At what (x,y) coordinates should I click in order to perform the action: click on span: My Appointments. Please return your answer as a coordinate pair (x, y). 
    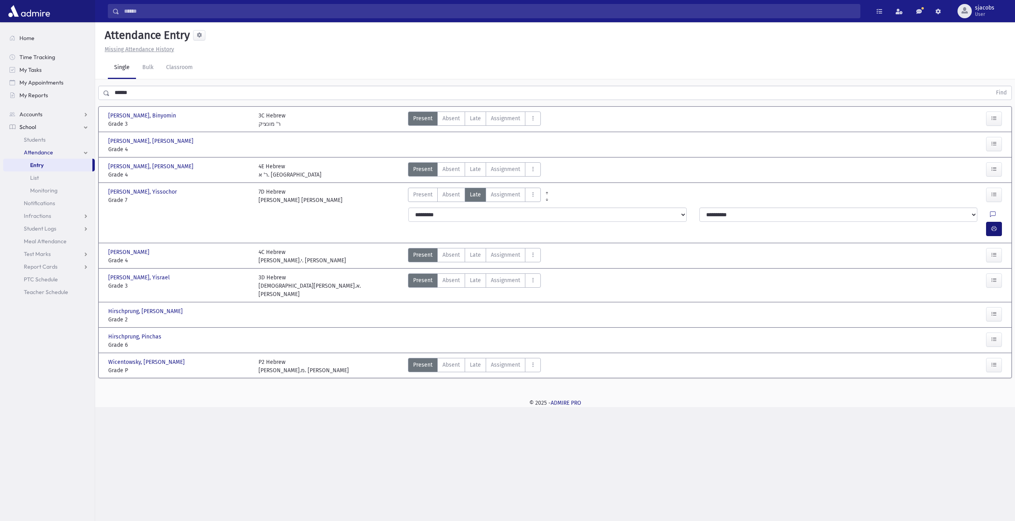
    Looking at the image, I should click on (41, 82).